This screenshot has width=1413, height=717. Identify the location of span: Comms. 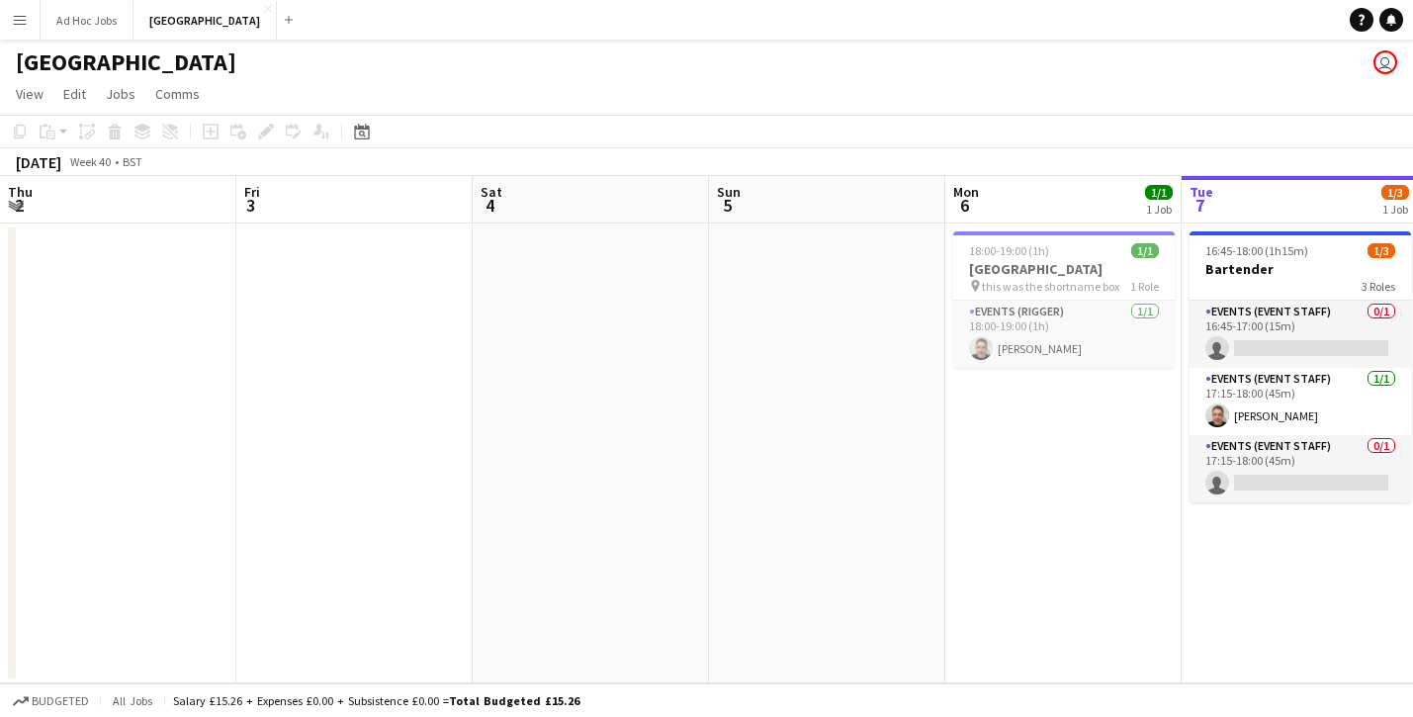
(177, 94).